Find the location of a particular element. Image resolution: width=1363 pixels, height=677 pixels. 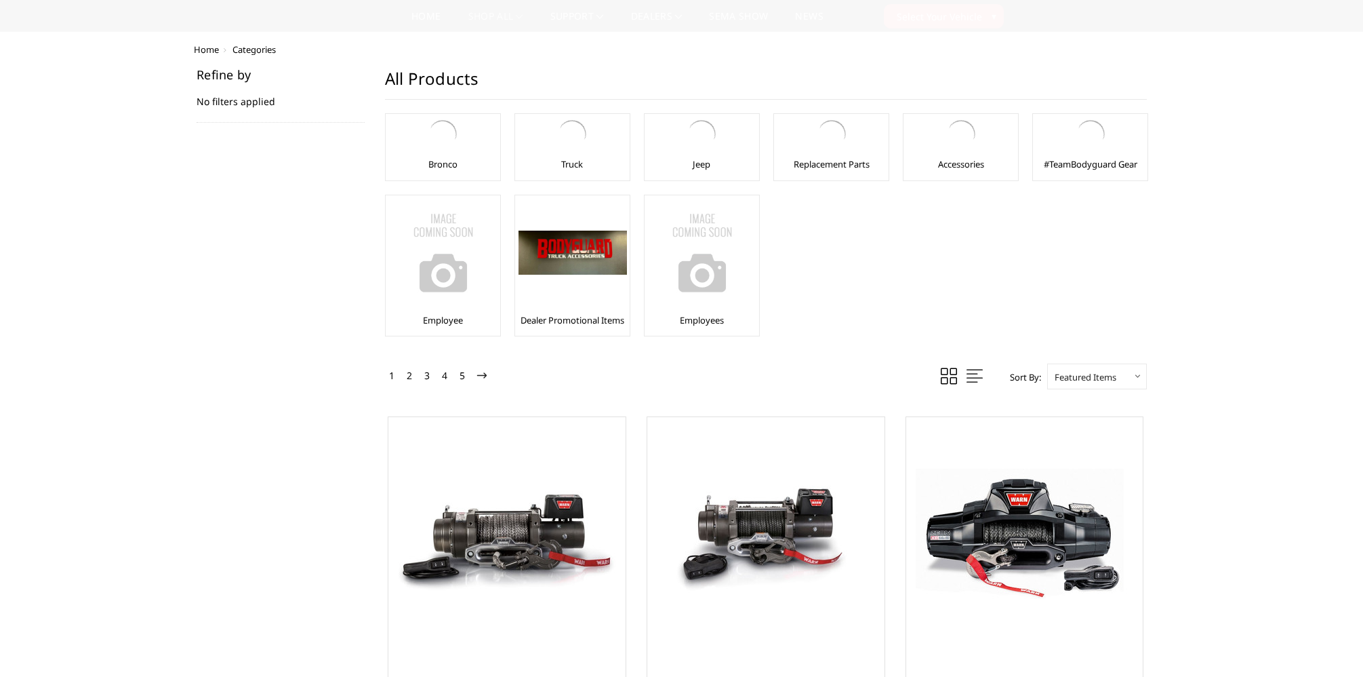

a: 2 is located at coordinates (410, 376).